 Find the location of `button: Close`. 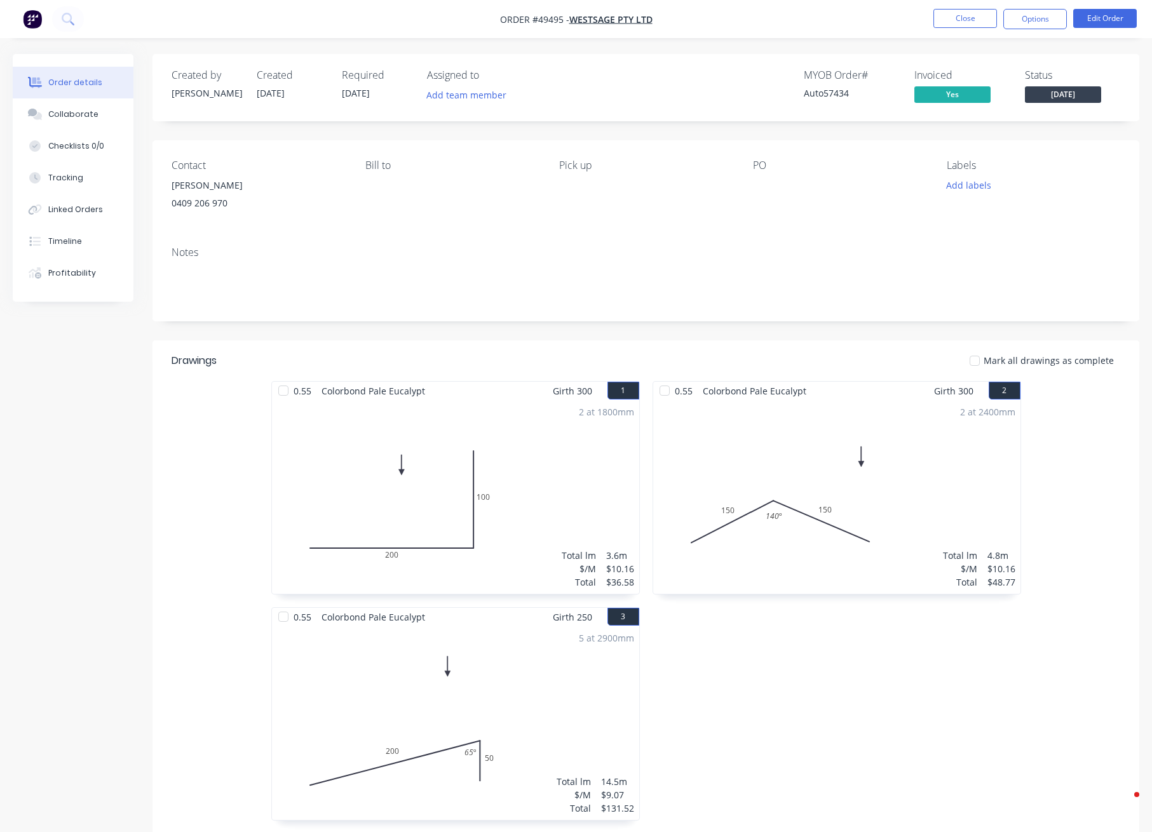

button: Close is located at coordinates (965, 18).